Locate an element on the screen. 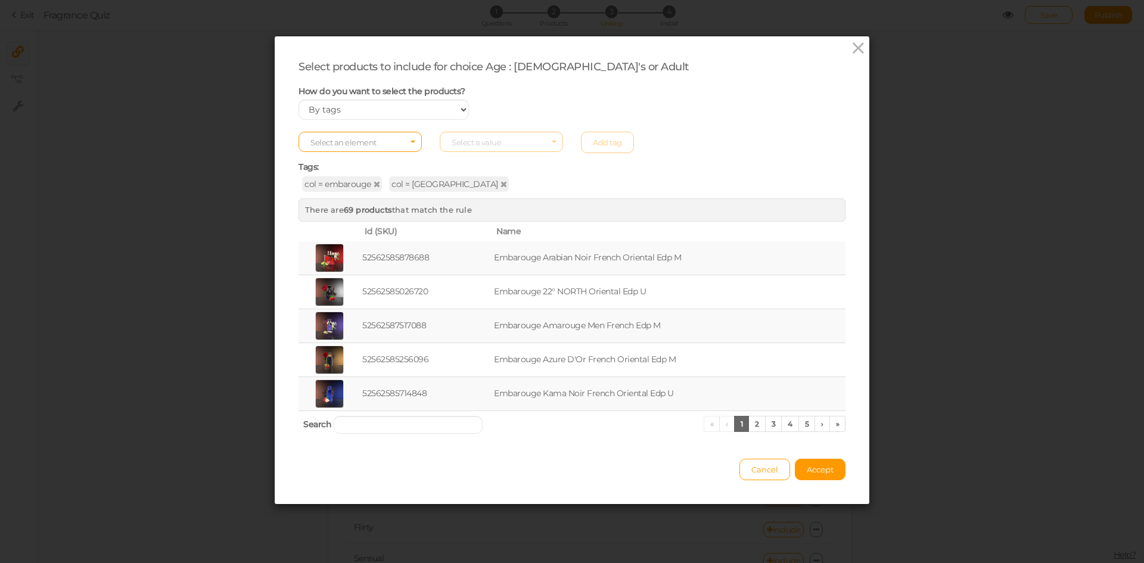  td: Embarouge Kama Noir French Oriental Edp U is located at coordinates (668, 394).